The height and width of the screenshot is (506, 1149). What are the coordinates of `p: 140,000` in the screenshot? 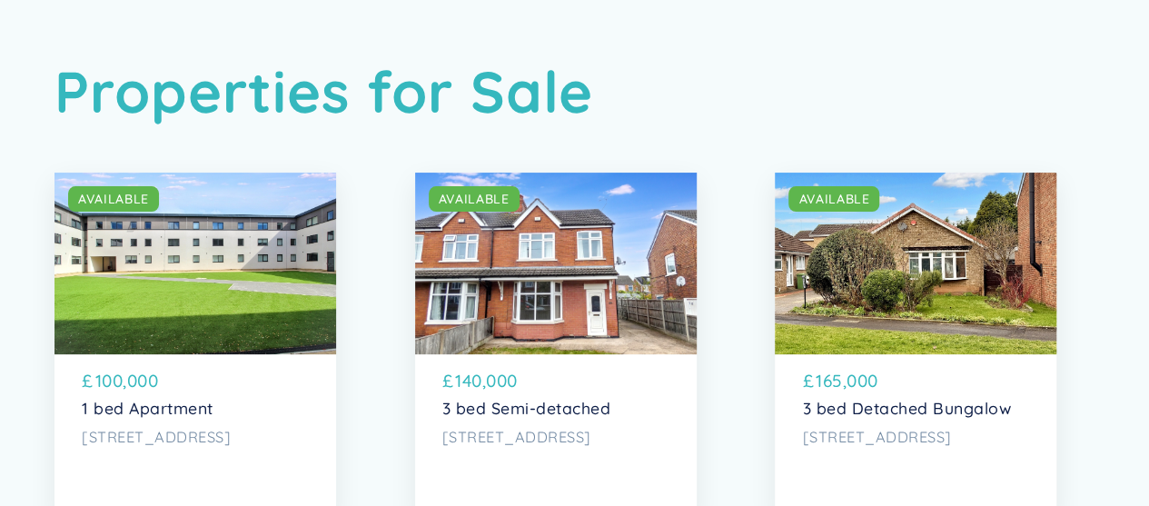 It's located at (486, 380).